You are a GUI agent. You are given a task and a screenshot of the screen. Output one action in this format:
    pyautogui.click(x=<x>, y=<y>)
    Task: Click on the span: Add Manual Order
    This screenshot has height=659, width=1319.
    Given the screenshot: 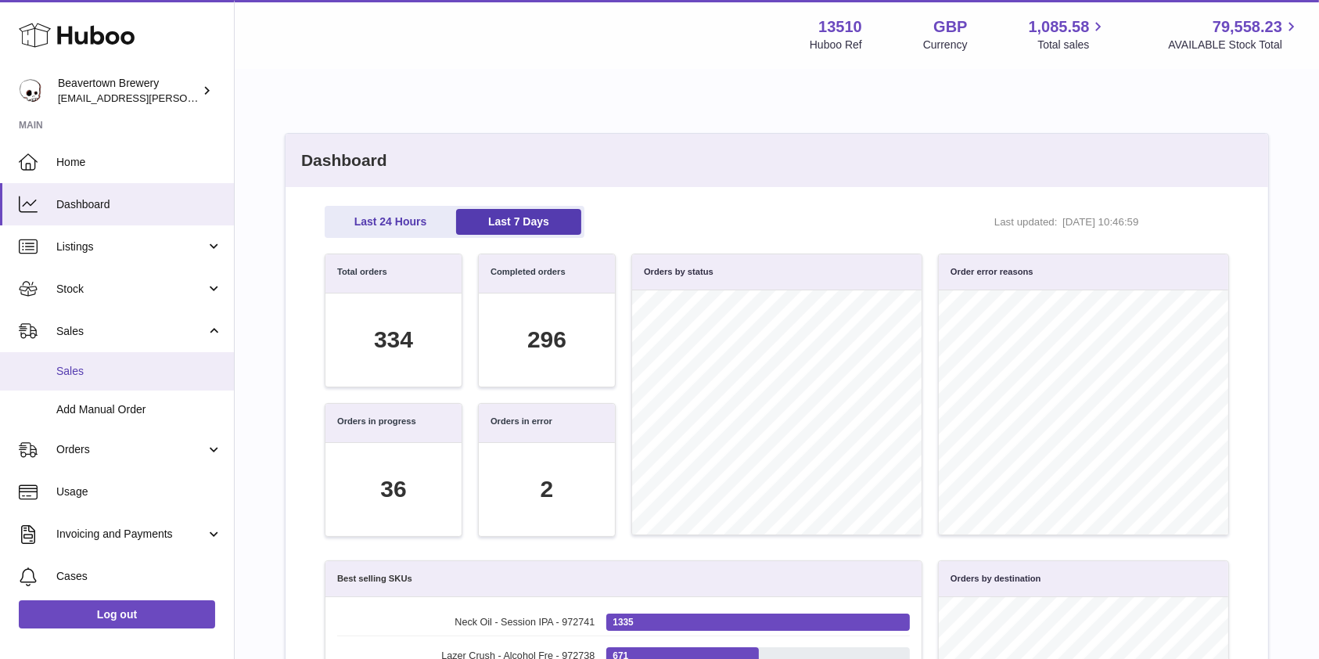 What is the action you would take?
    pyautogui.click(x=139, y=409)
    